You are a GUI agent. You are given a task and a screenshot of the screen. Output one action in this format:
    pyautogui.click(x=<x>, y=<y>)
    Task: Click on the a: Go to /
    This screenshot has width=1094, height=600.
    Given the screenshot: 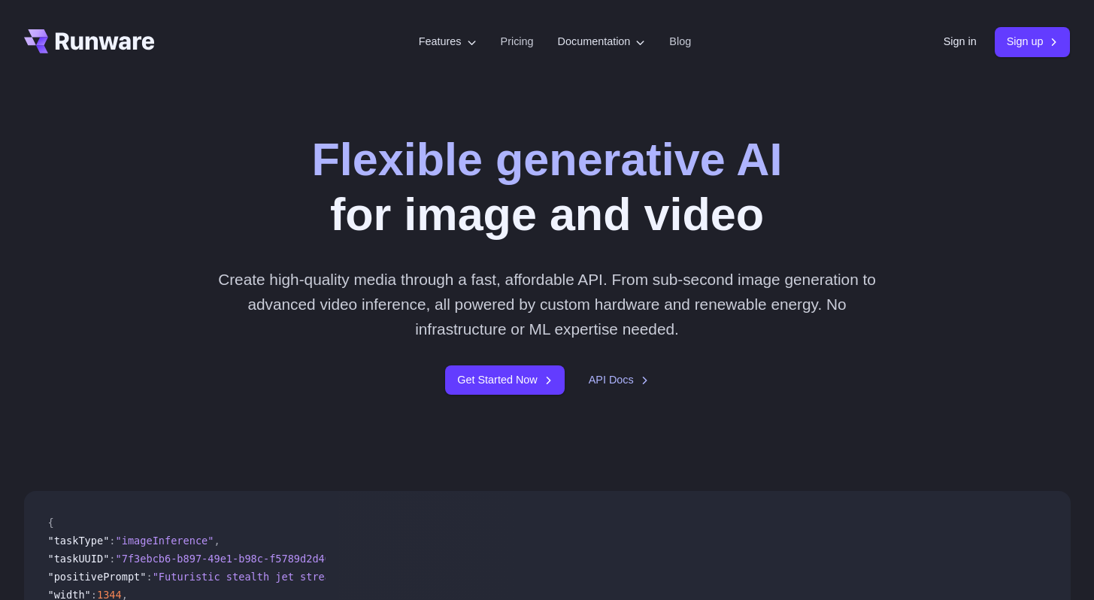 What is the action you would take?
    pyautogui.click(x=89, y=41)
    